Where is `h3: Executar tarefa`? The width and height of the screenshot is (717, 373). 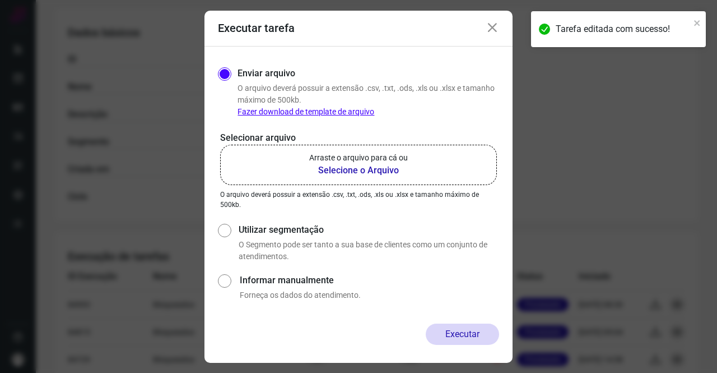 h3: Executar tarefa is located at coordinates (256, 28).